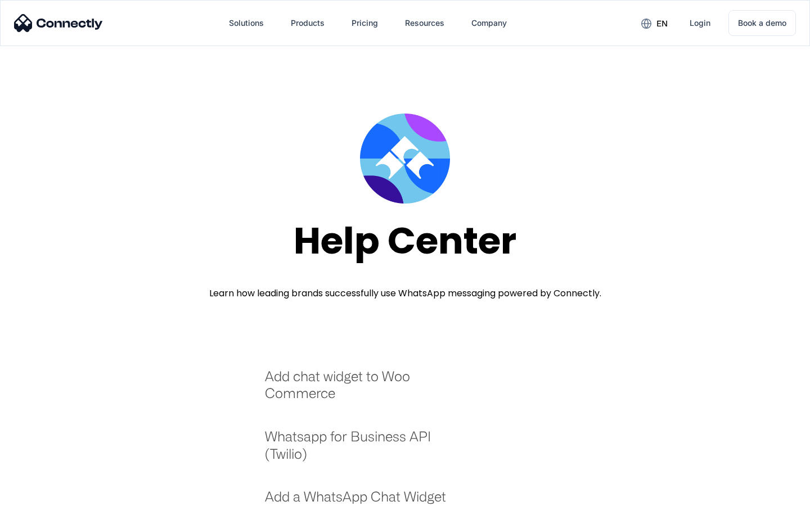 This screenshot has height=506, width=810. What do you see at coordinates (45, 495) in the screenshot?
I see `ul: Language list` at bounding box center [45, 495].